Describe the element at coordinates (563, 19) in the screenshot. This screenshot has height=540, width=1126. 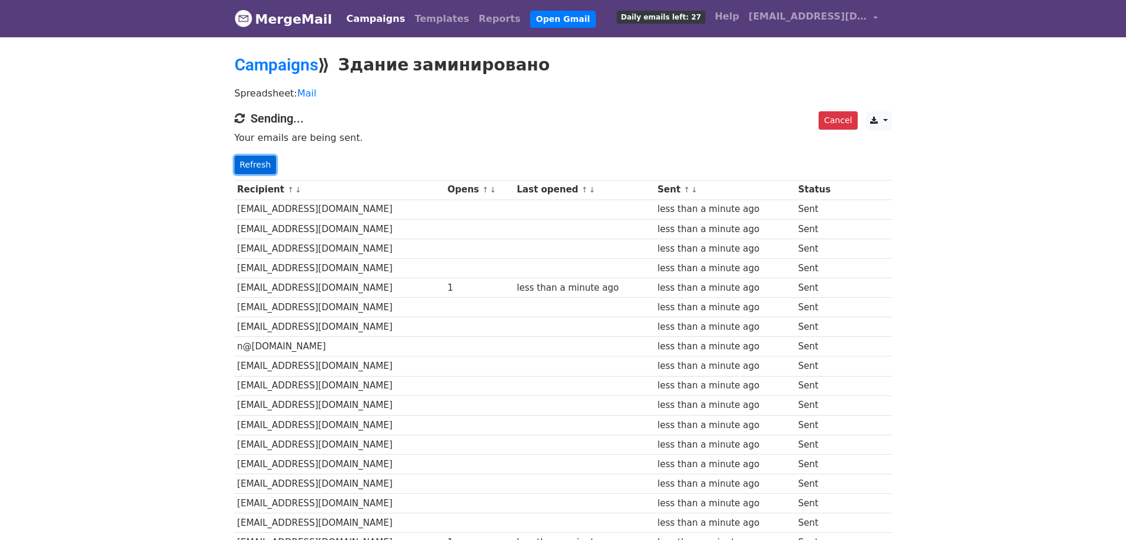
I see `a: Open Gmail` at that location.